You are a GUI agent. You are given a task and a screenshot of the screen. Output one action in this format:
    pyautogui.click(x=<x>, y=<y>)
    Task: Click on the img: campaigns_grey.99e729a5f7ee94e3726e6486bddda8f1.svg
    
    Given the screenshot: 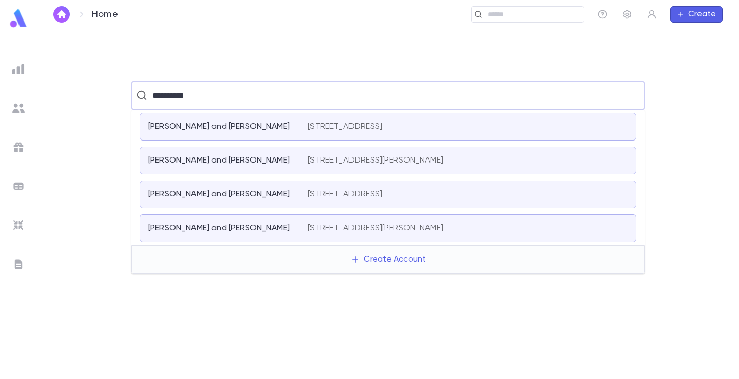 What is the action you would take?
    pyautogui.click(x=18, y=147)
    